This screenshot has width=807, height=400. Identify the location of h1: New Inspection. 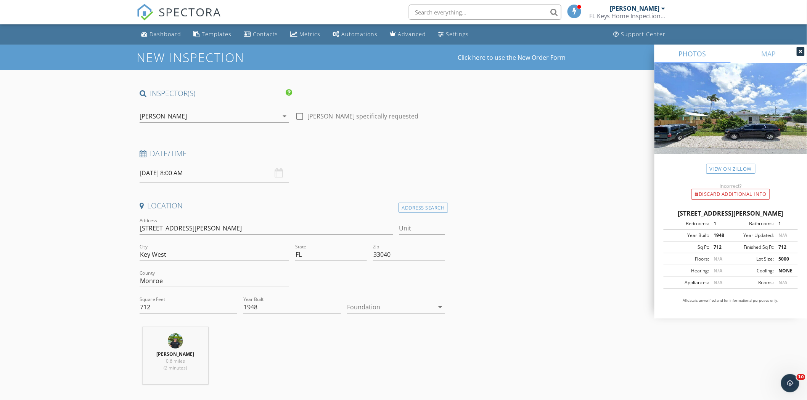
(221, 57).